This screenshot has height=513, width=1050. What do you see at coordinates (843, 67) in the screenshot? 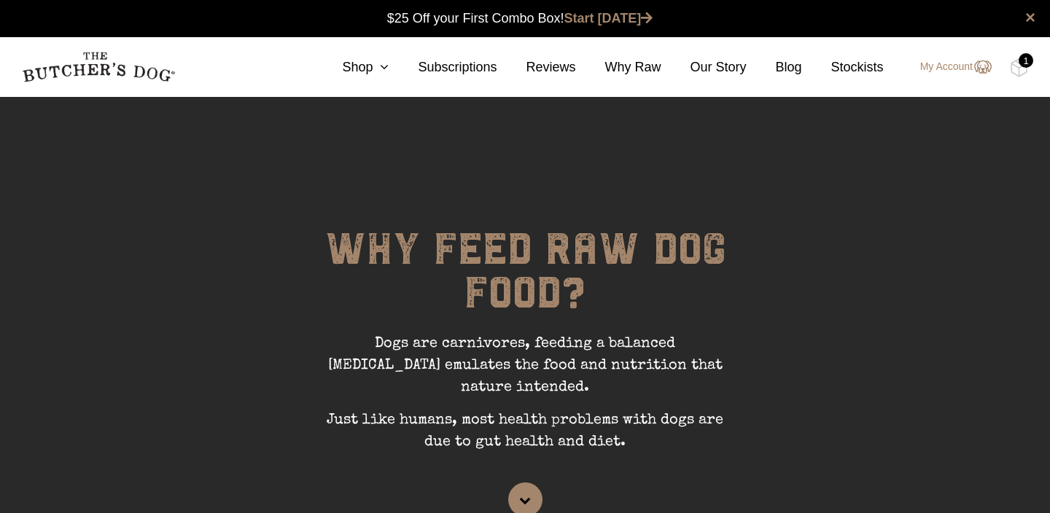
I see `a: Stockists` at bounding box center [843, 67].